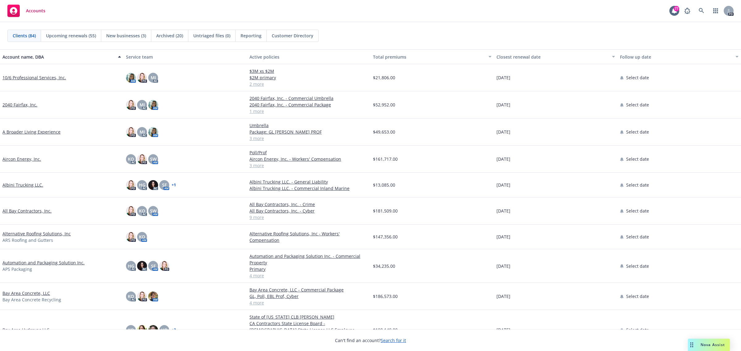 The height and width of the screenshot is (351, 741). What do you see at coordinates (126, 36) in the screenshot?
I see `span: New businesses (3)` at bounding box center [126, 36].